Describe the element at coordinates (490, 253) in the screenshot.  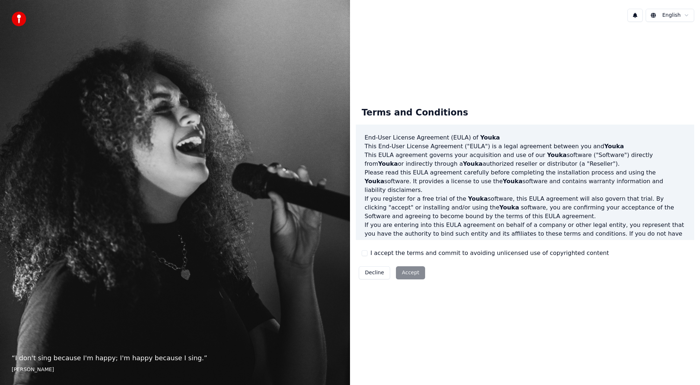
I see `label: I accept the terms and commit to avoiding unlicensed use of copyrighted content` at that location.